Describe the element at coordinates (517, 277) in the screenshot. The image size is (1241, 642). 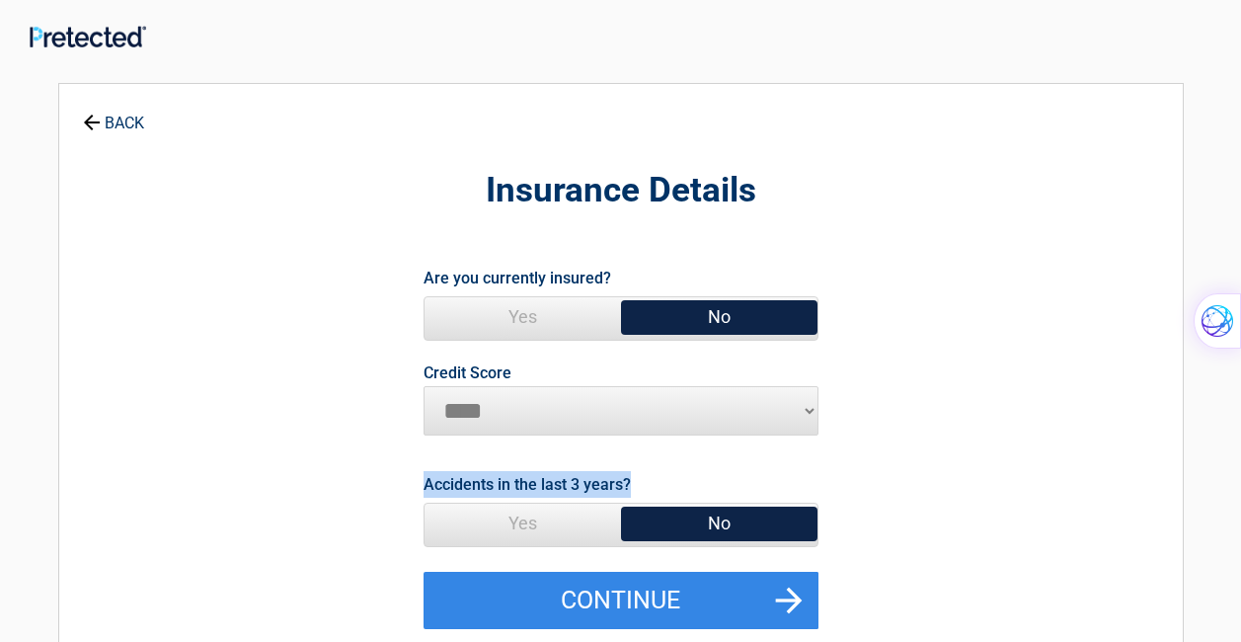
I see `label: Are you currently insured?` at that location.